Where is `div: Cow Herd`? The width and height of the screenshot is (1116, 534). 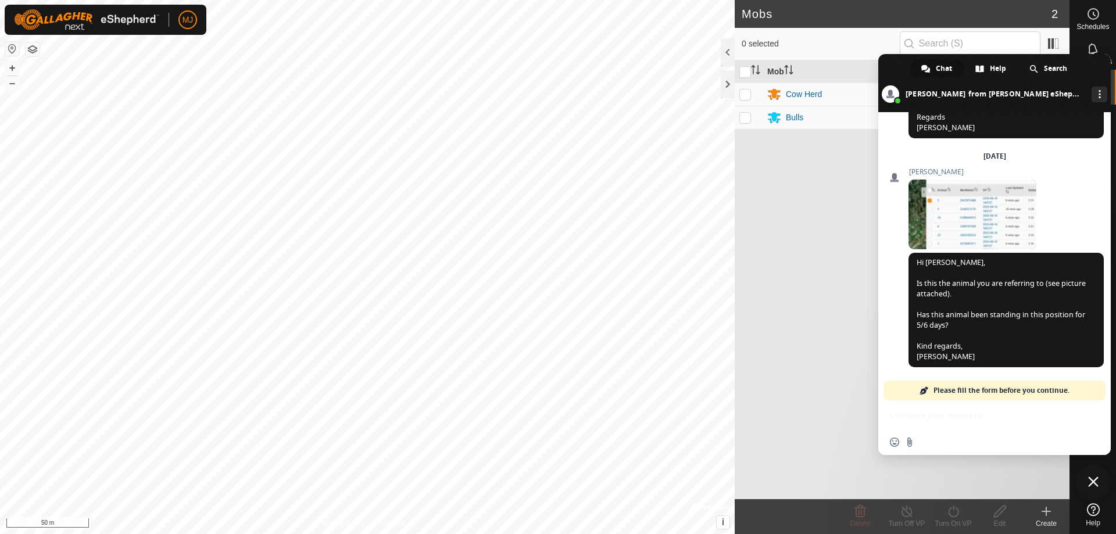 div: Cow Herd is located at coordinates (804, 94).